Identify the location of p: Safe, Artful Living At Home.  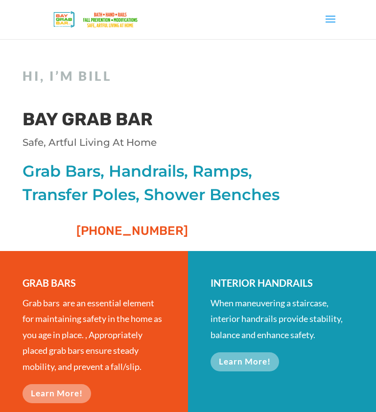
(169, 142).